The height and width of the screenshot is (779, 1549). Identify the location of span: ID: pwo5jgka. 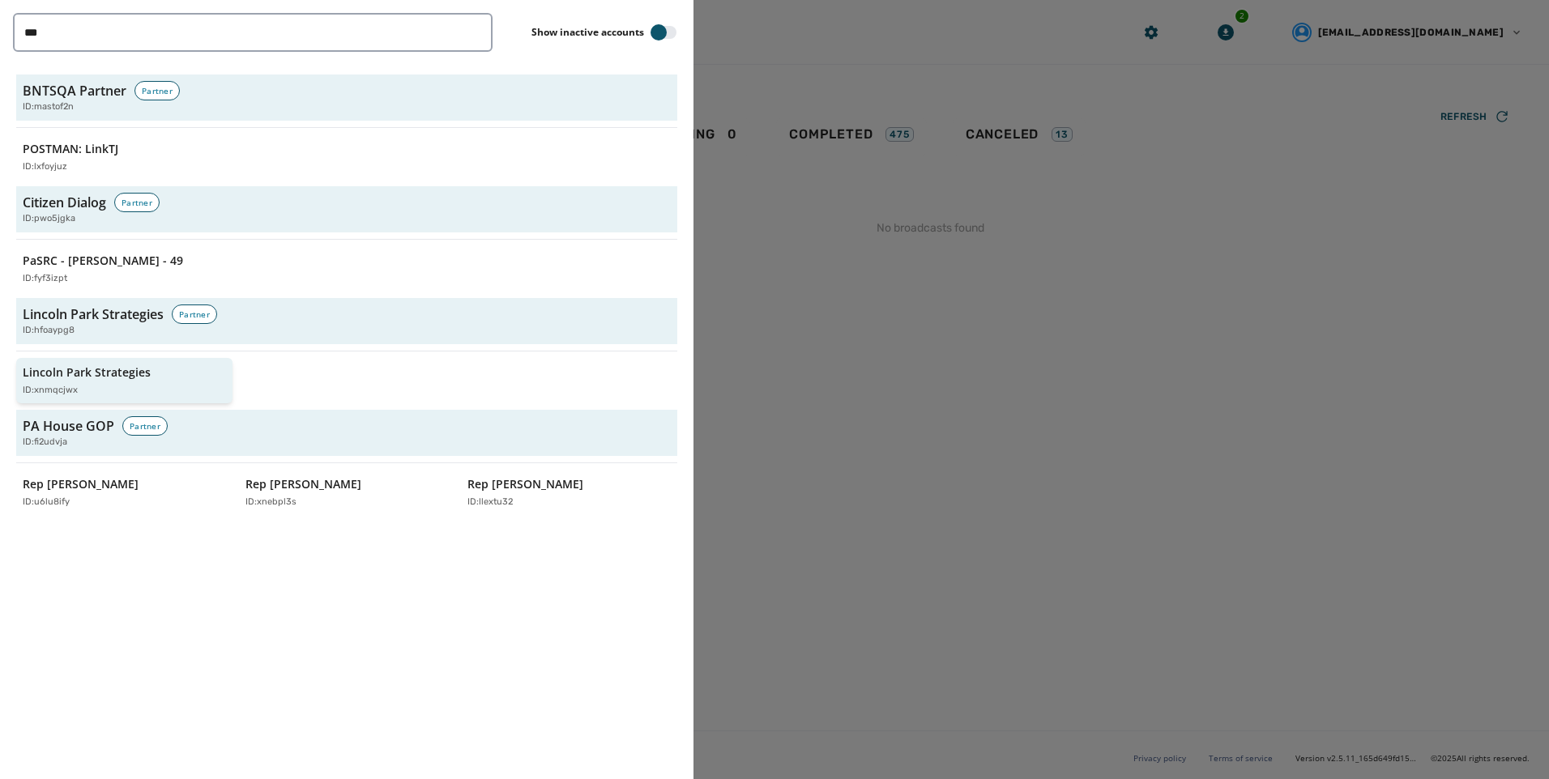
(49, 219).